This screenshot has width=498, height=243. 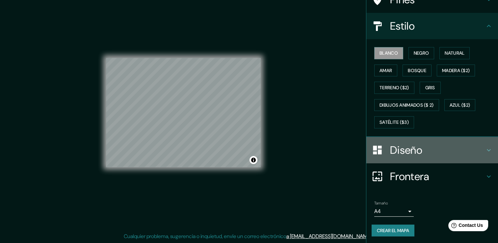 I want to click on button: Natural, so click(x=455, y=53).